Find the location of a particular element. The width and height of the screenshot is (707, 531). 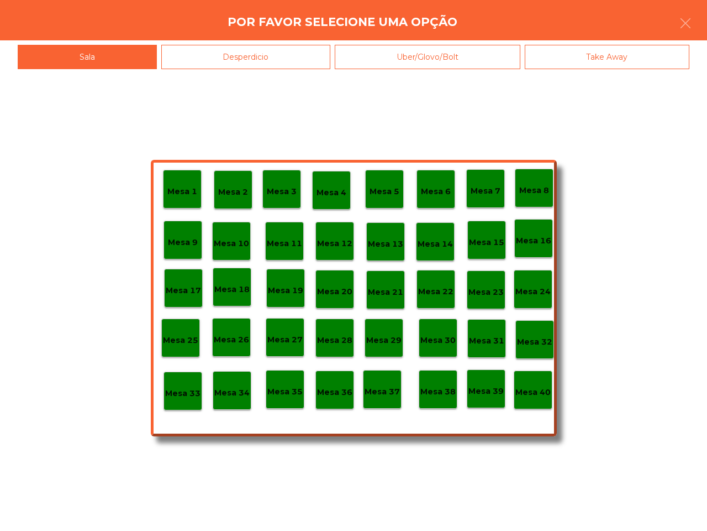

p: Mesa 40 is located at coordinates (533, 392).